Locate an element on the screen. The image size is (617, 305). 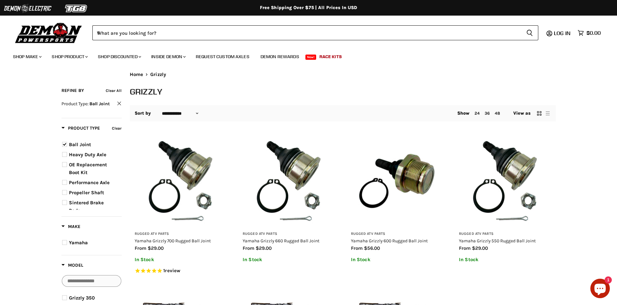
span: Make is located at coordinates (71, 227).